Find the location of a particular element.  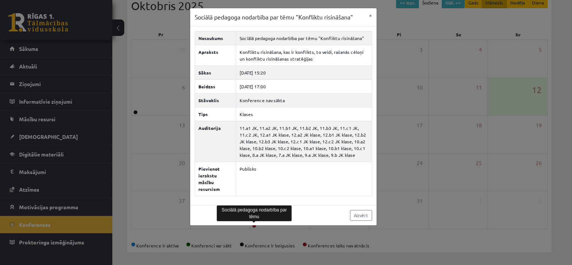

th: Stāvoklis is located at coordinates (215, 100).